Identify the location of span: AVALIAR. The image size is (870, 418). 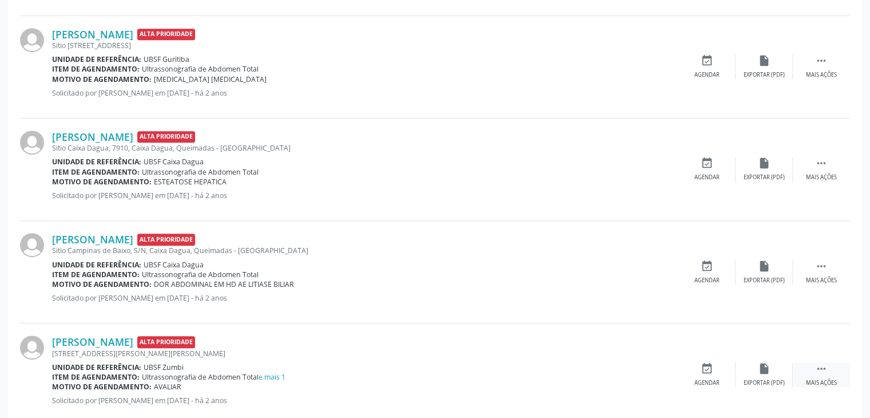
(168, 386).